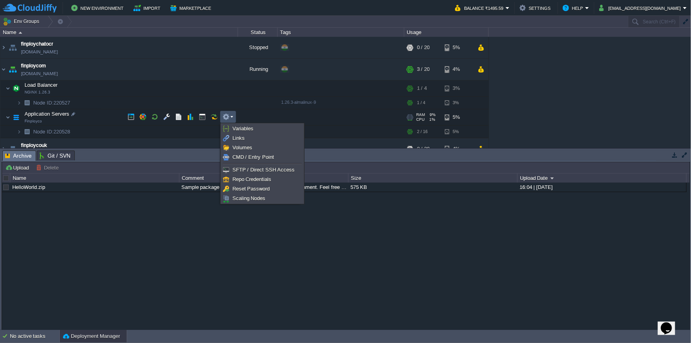  What do you see at coordinates (41, 85) in the screenshot?
I see `span: Load Balancer` at bounding box center [41, 85].